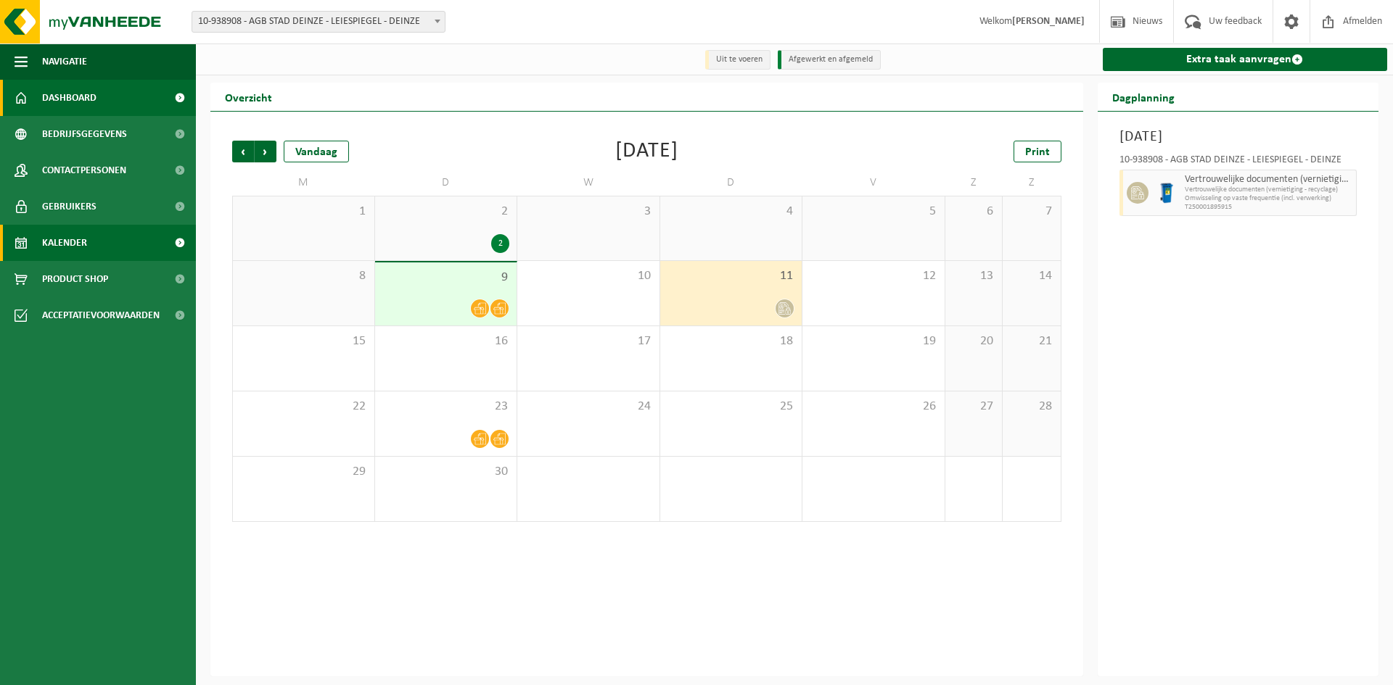  Describe the element at coordinates (303, 212) in the screenshot. I see `span: 1` at that location.